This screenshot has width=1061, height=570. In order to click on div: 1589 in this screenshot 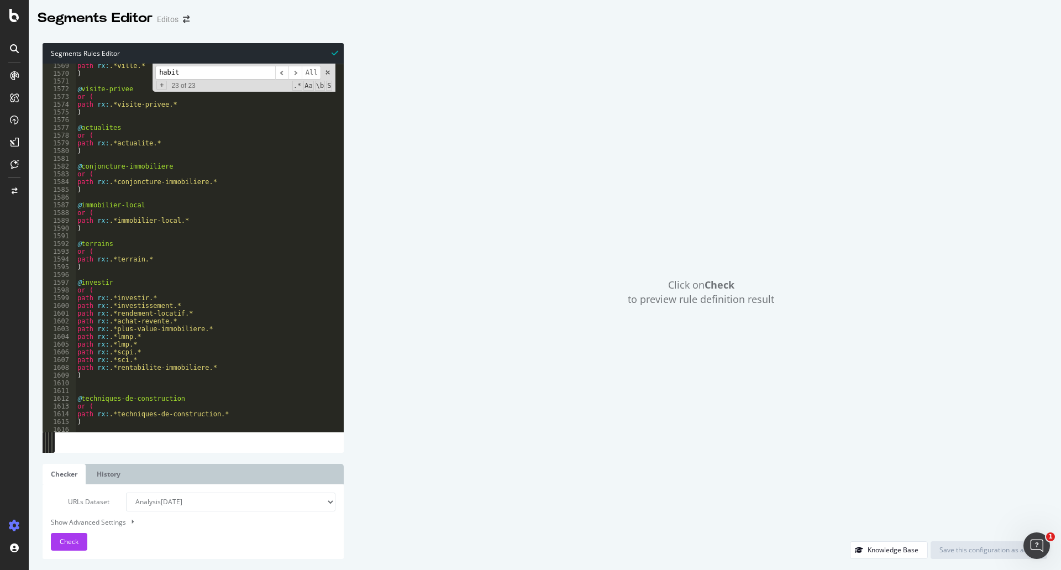, I will do `click(59, 221)`.